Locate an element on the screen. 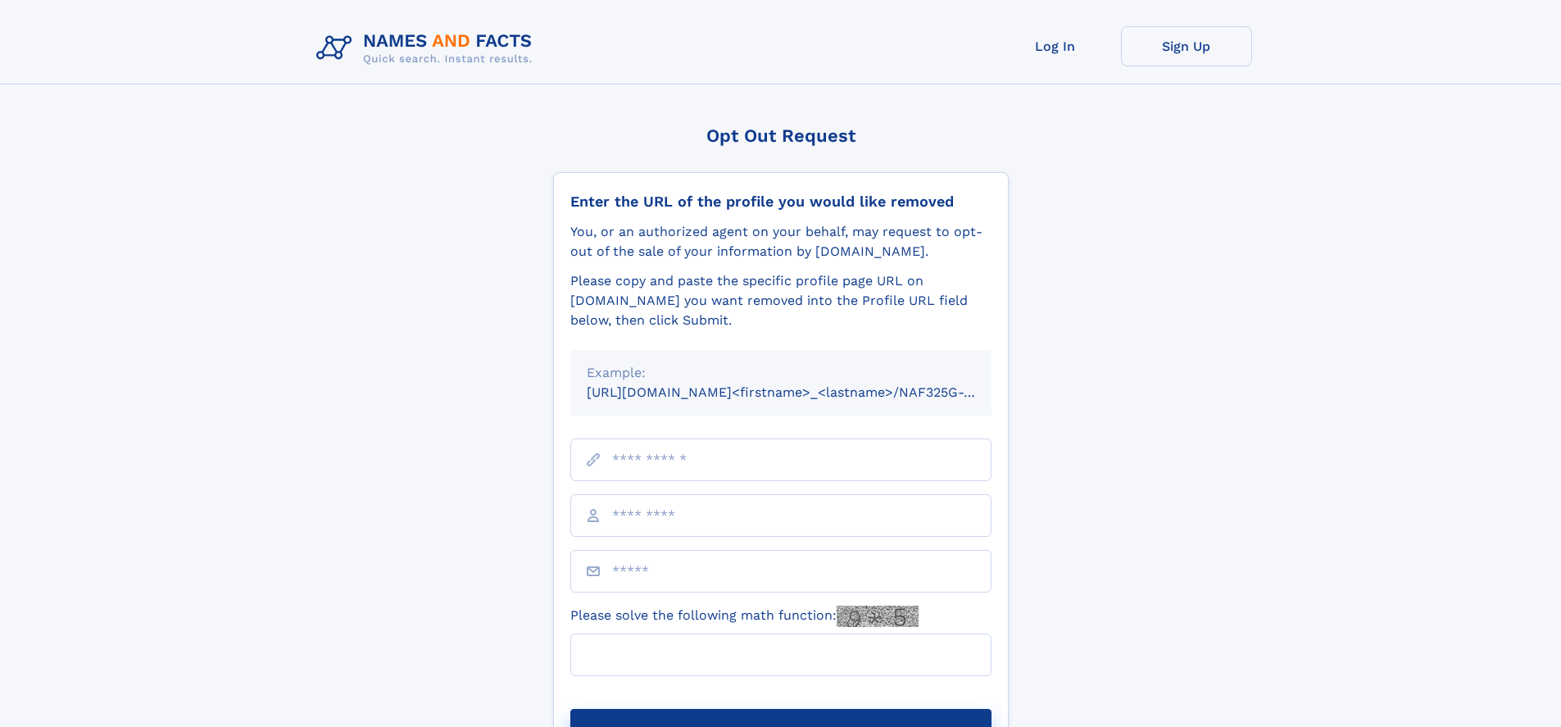 This screenshot has width=1561, height=727. label: Please solve the following math function: is located at coordinates (744, 616).